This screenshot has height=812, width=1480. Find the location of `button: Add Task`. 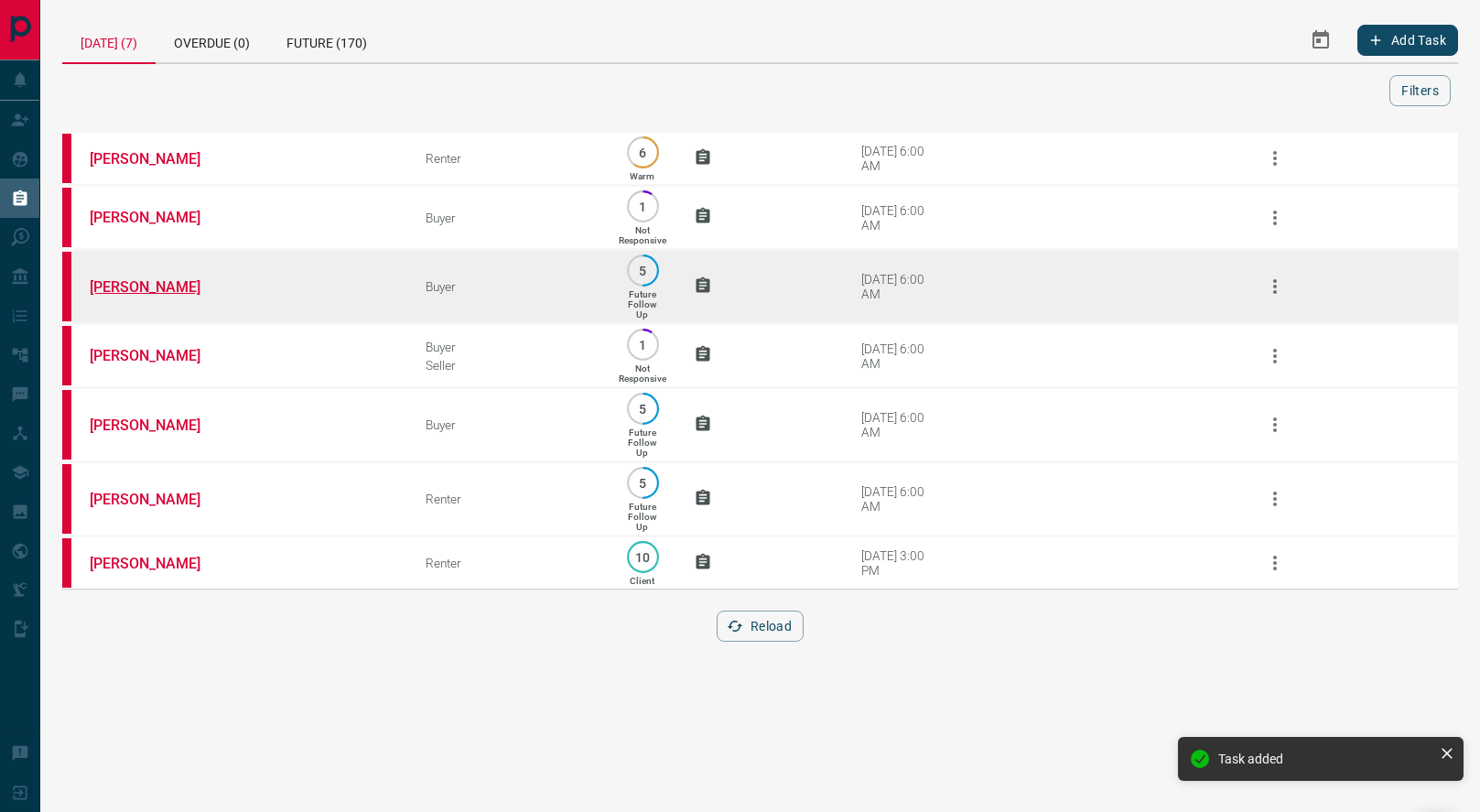

button: Add Task is located at coordinates (1408, 40).